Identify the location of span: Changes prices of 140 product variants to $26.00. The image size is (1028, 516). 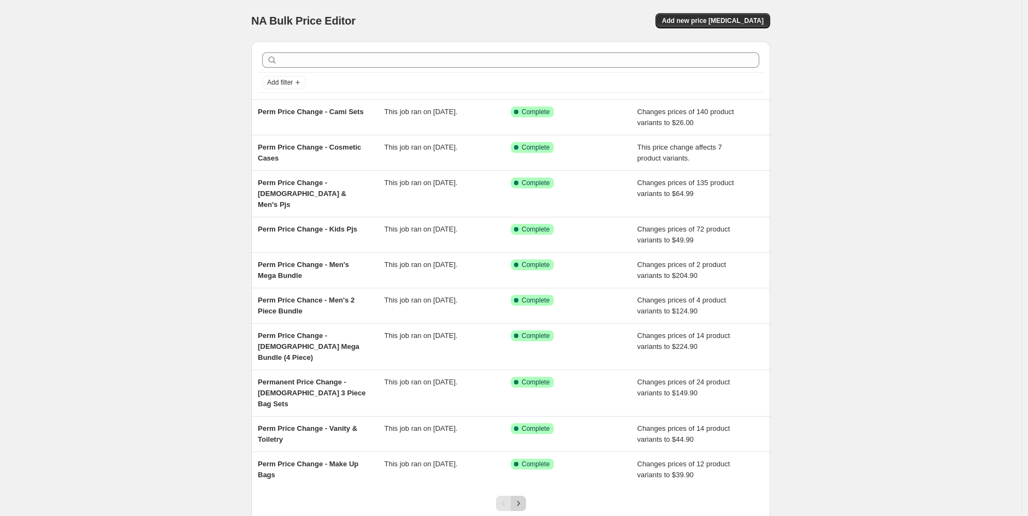
(686, 117).